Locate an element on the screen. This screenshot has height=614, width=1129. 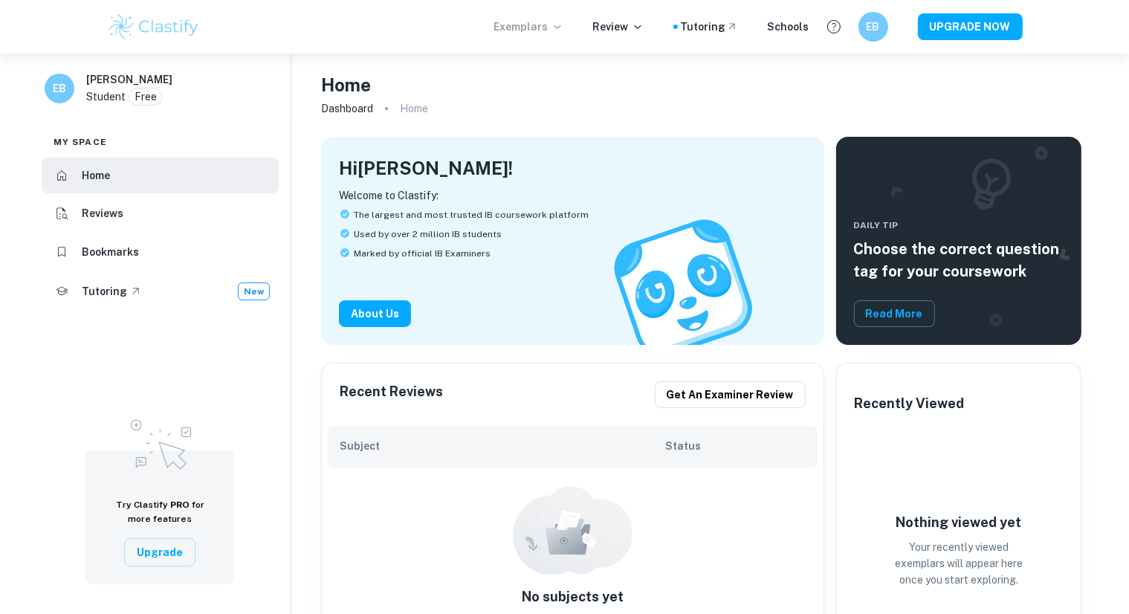
h6: Status is located at coordinates (736, 446).